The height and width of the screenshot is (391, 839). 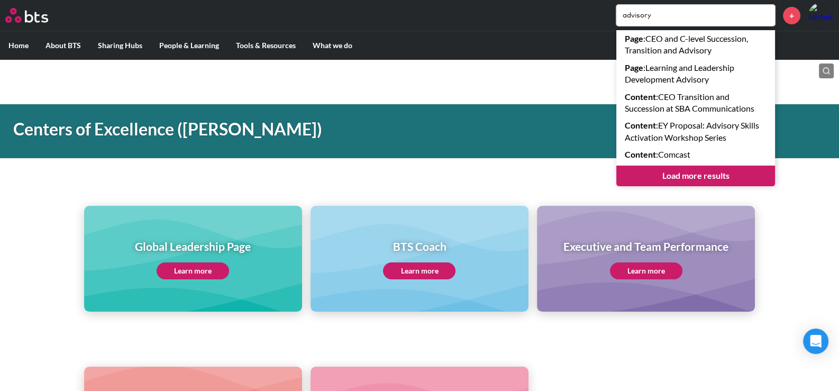 What do you see at coordinates (193, 246) in the screenshot?
I see `h1: Global Leadership Page` at bounding box center [193, 246].